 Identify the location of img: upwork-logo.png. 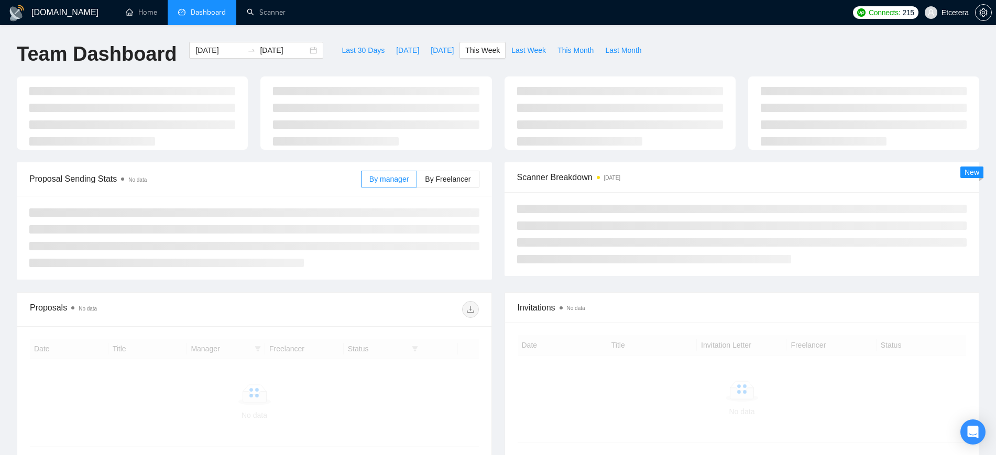
(861, 13).